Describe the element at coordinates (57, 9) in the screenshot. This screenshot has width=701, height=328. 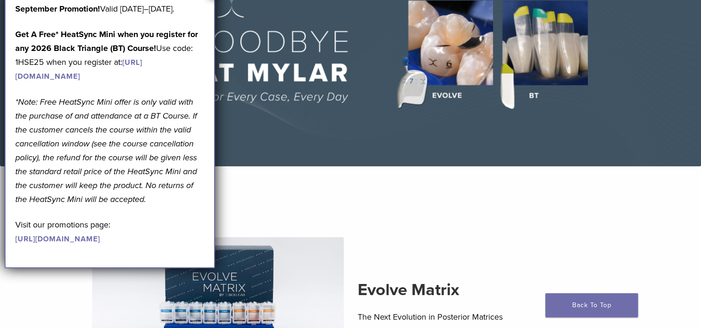
I see `b: September Promotion!` at that location.